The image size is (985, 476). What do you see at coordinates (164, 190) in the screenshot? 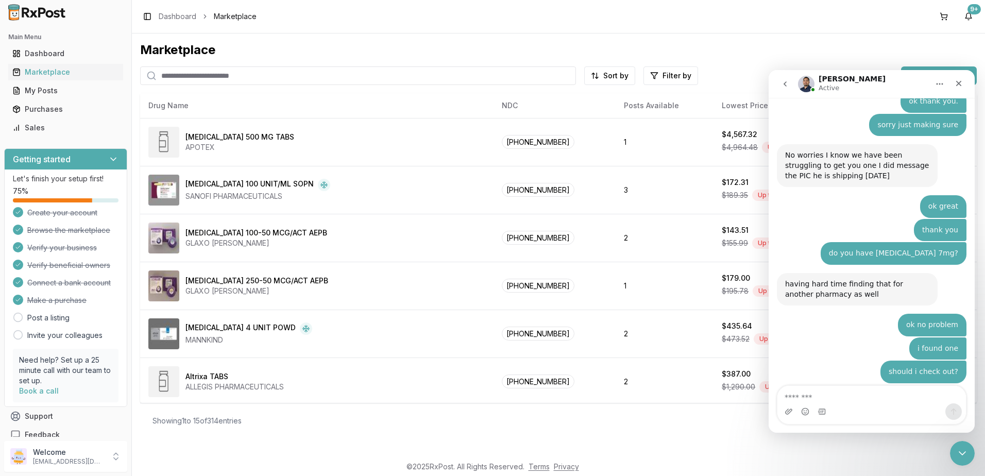
I see `img: Admelog SoloStar 100 UNIT/ML SOPN` at bounding box center [164, 190].